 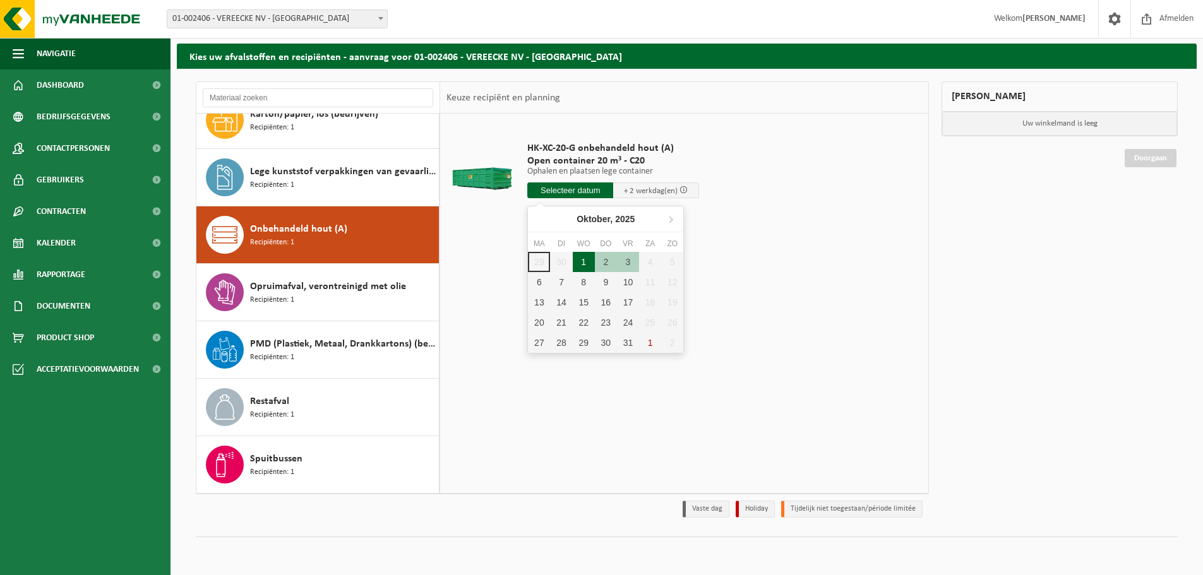 What do you see at coordinates (343, 344) in the screenshot?
I see `span: PMD (Plastiek, Metaal, Drankkartons) (bedrijven)` at bounding box center [343, 344].